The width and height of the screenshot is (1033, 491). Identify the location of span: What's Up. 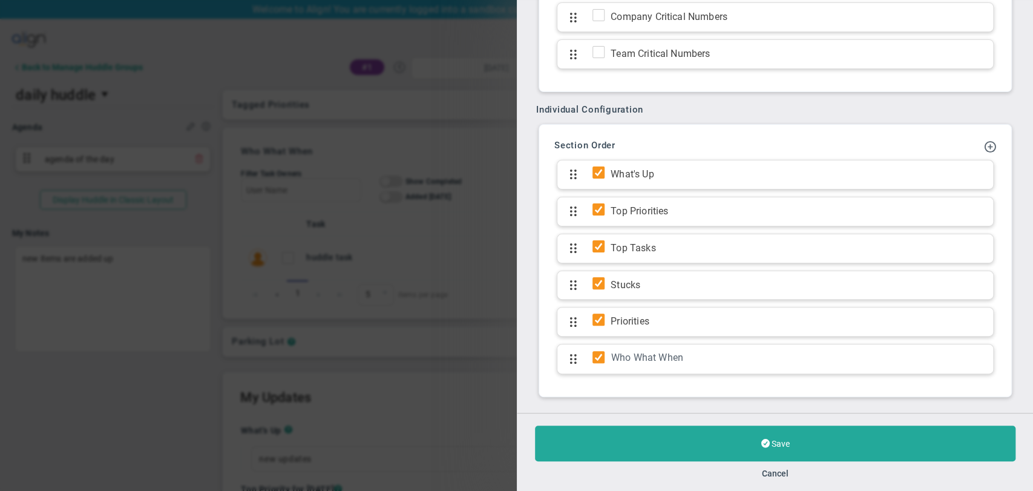
(796, 174).